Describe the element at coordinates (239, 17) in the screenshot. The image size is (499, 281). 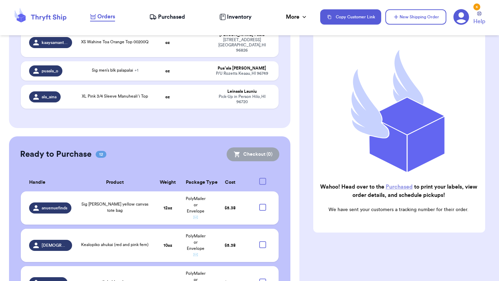
I see `span: Inventory` at that location.